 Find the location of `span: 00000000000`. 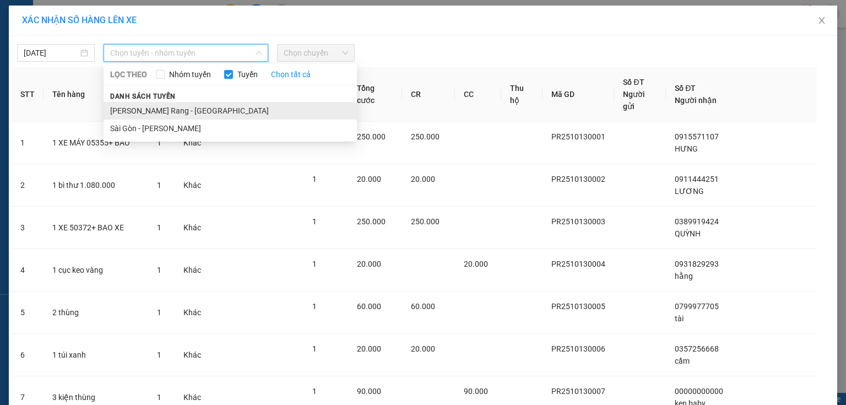

span: 00000000000 is located at coordinates (699, 391).